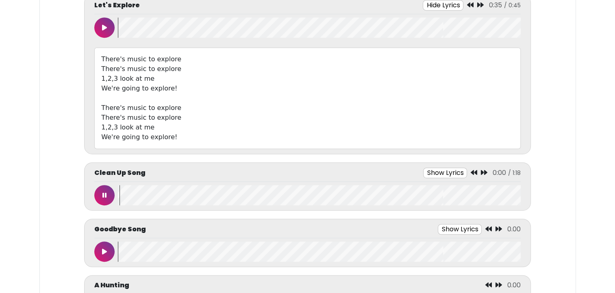 The height and width of the screenshot is (293, 615). What do you see at coordinates (499, 173) in the screenshot?
I see `span: 0:00` at bounding box center [499, 173].